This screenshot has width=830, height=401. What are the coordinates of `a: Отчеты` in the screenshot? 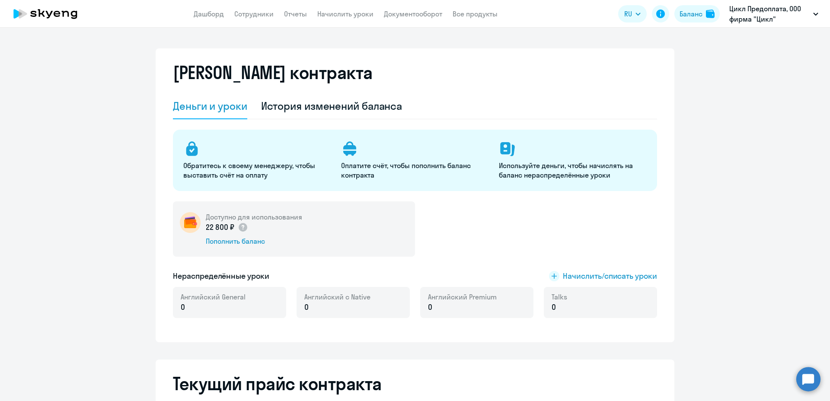 It's located at (295, 14).